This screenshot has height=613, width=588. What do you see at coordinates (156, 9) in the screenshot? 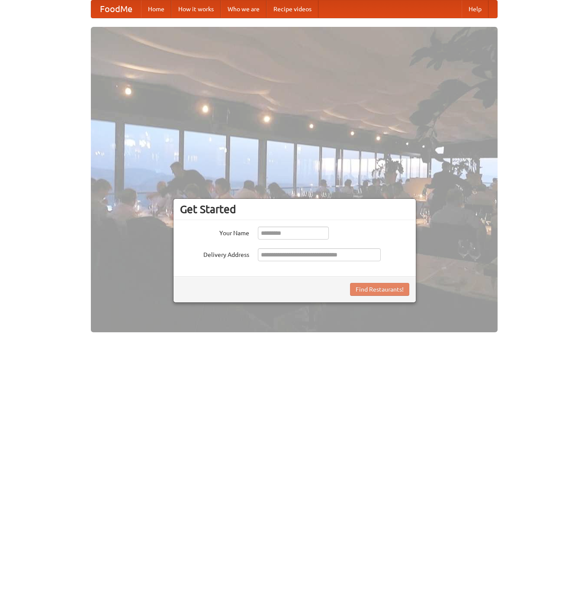
I see `a: Home` at bounding box center [156, 9].